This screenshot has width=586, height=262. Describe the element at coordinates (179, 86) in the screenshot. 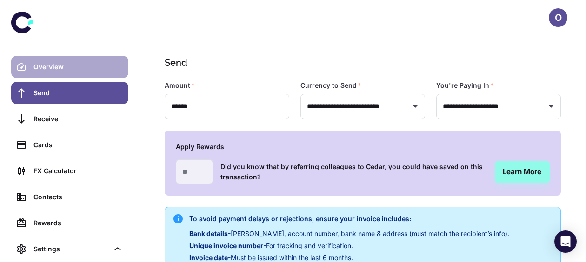

I see `label: Amount` at that location.